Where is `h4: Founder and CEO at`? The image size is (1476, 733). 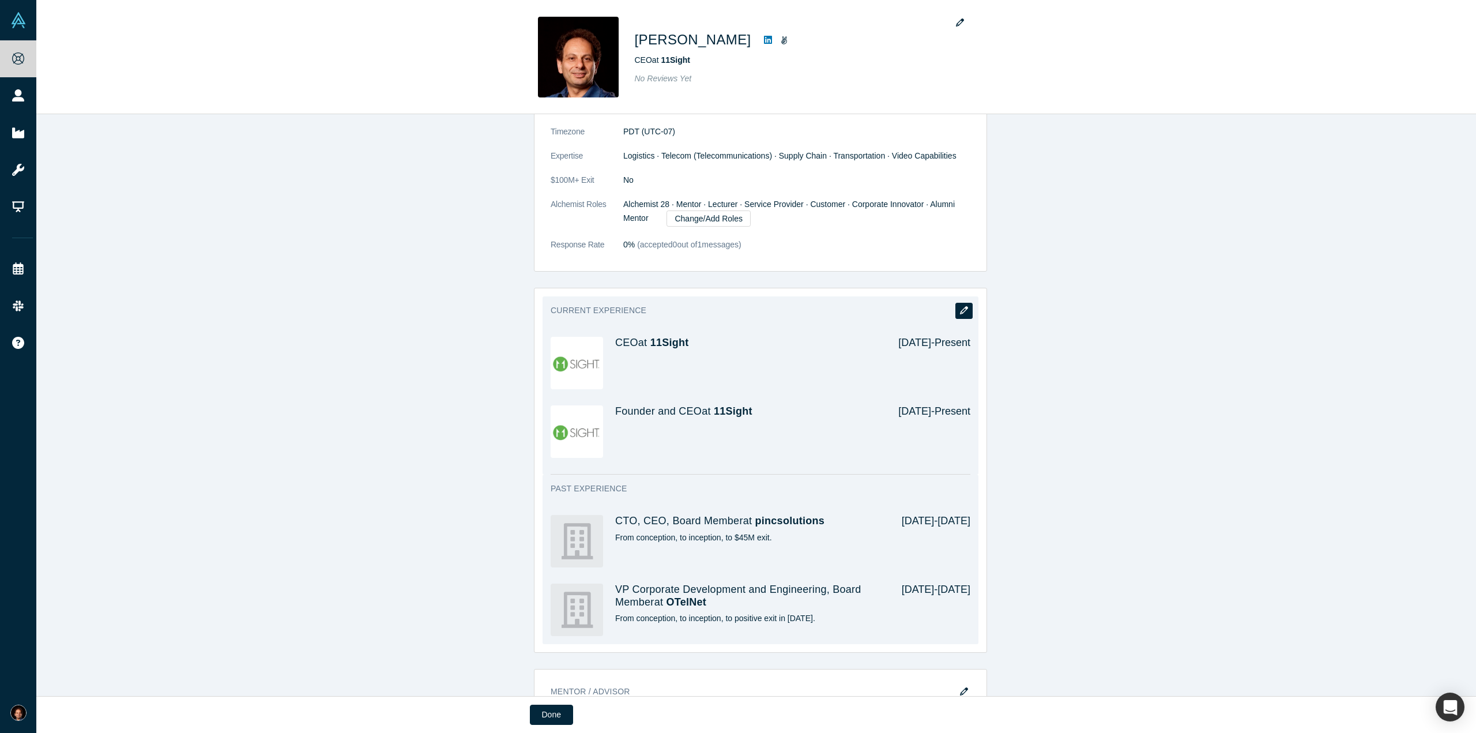 h4: Founder and CEO at is located at coordinates (748, 412).